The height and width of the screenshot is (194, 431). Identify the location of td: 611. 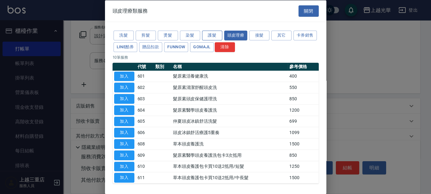
(145, 178).